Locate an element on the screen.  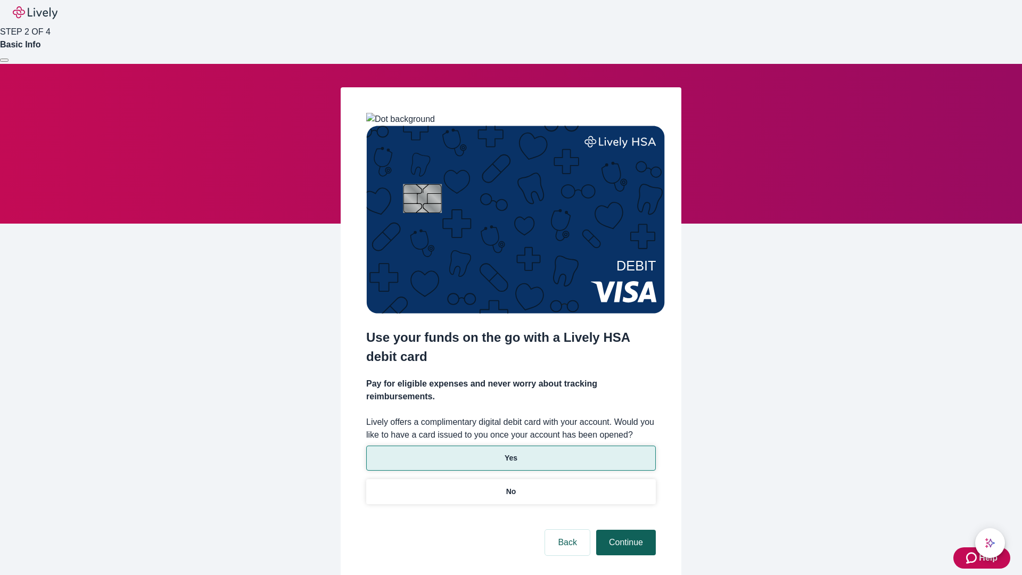
p: No is located at coordinates (511, 491).